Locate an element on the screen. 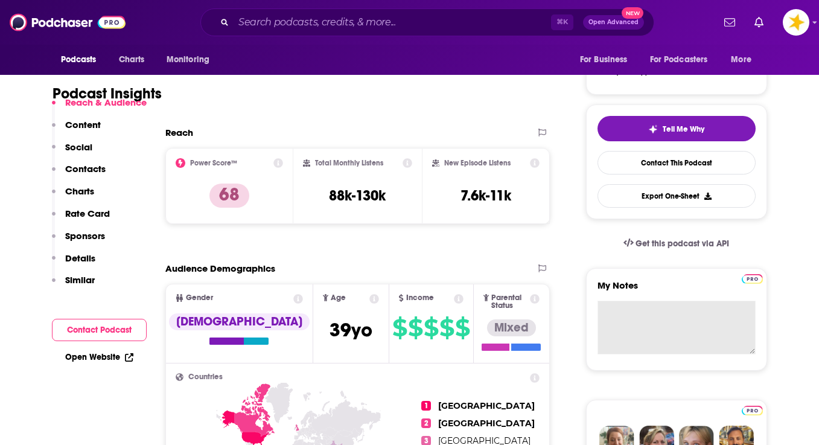  button: Contact Podcast is located at coordinates (99, 329).